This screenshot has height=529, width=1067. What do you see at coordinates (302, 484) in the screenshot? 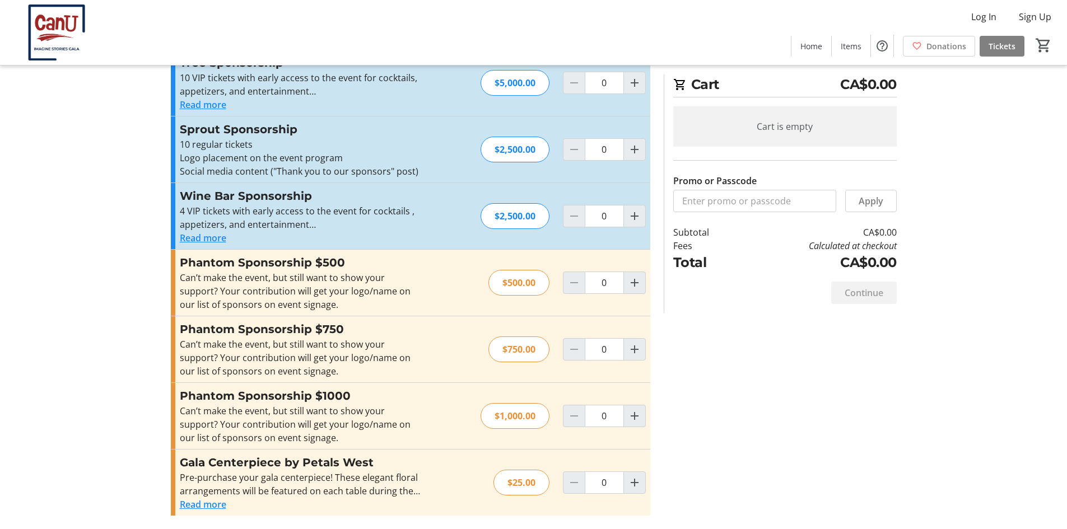
I see `div: Pre-purchase your gala centerpiece! These elegant floral arrangements will be featured on each ta...` at bounding box center [302, 484].